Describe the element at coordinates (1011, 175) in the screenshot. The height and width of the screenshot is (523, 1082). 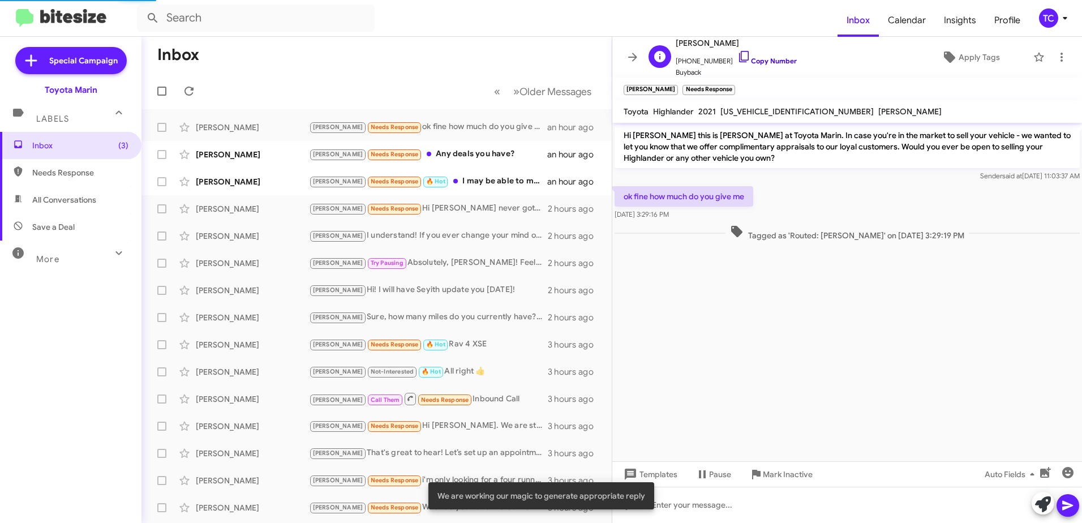
I see `span: said at` at that location.